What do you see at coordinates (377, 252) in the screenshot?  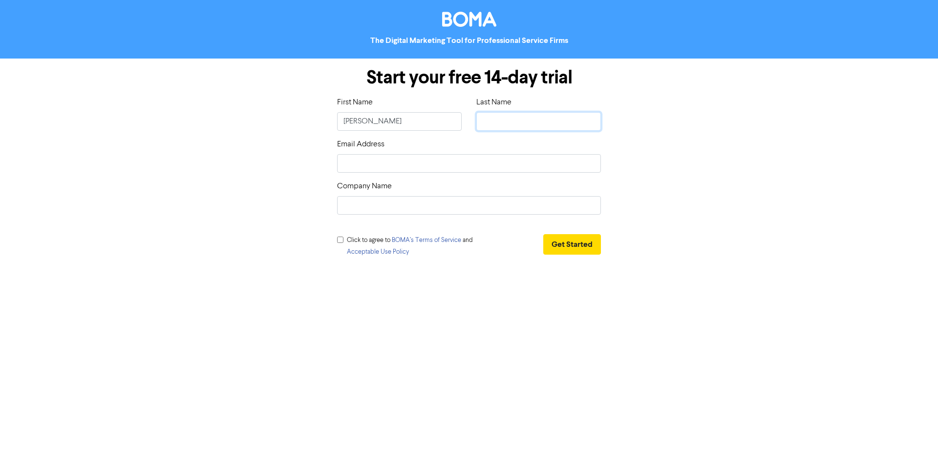 I see `a: Acceptable Use Policy` at bounding box center [377, 252].